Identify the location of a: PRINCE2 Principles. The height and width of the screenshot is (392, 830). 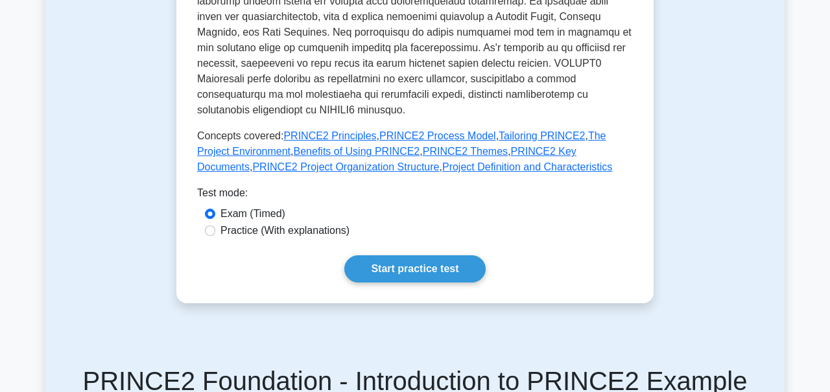
(329, 136).